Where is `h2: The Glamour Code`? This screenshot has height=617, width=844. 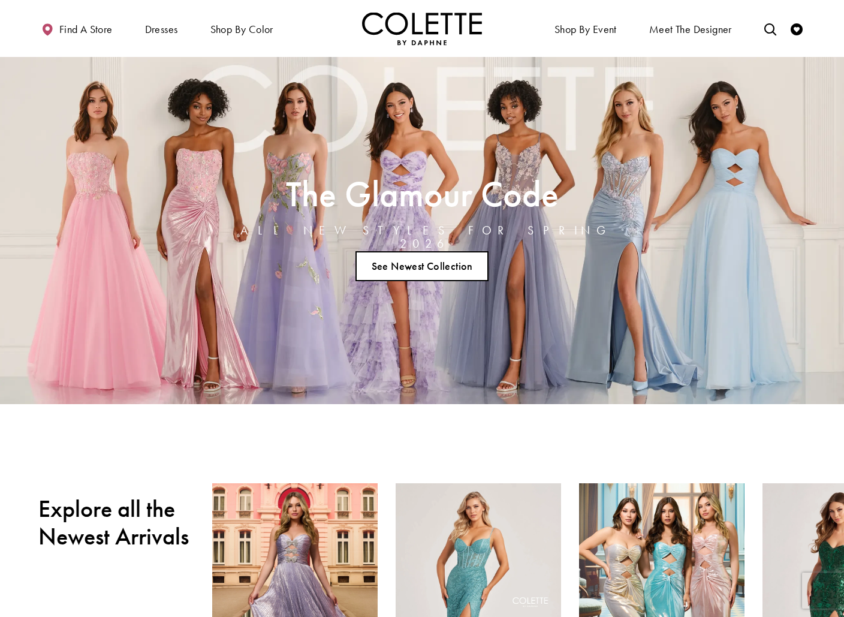 h2: The Glamour Code is located at coordinates (422, 194).